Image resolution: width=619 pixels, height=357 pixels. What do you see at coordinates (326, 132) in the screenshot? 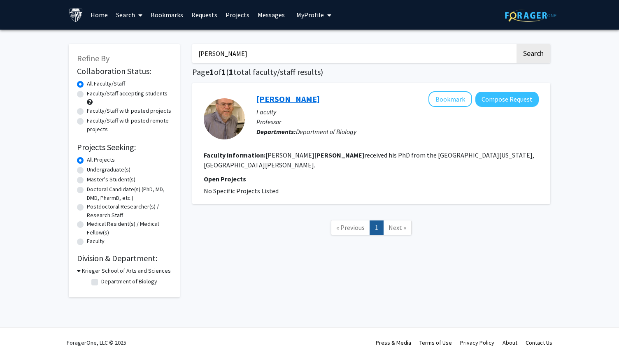
I see `span: Department of Biology` at bounding box center [326, 132].